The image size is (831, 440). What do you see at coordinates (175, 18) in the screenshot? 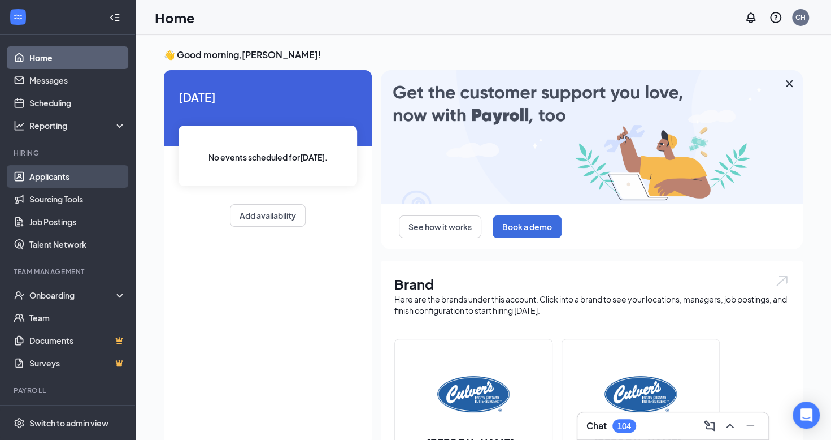
I see `h1: Home` at bounding box center [175, 18].